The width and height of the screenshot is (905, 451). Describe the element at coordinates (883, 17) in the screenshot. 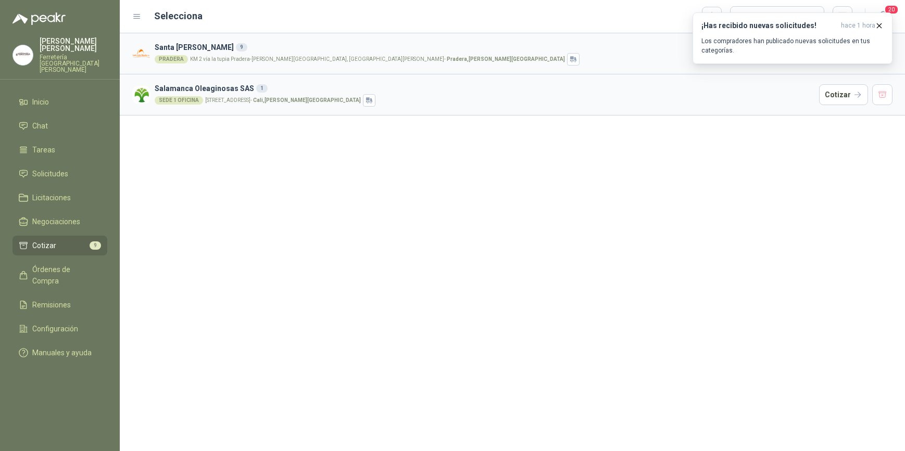

I see `button: 20` at that location.